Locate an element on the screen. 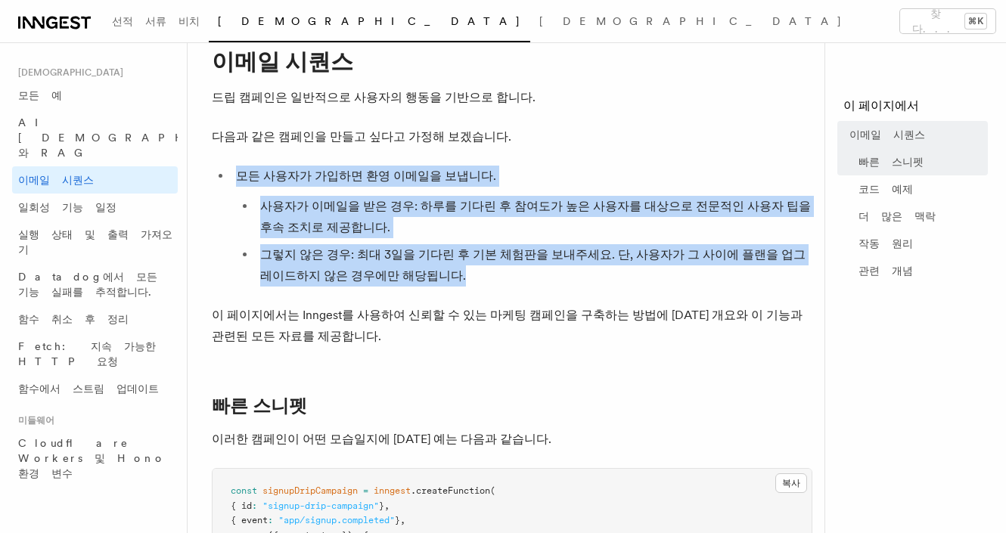 This screenshot has width=1006, height=533. font: Cloudflare Workers 및 Hono 환경 변수 is located at coordinates (92, 459).